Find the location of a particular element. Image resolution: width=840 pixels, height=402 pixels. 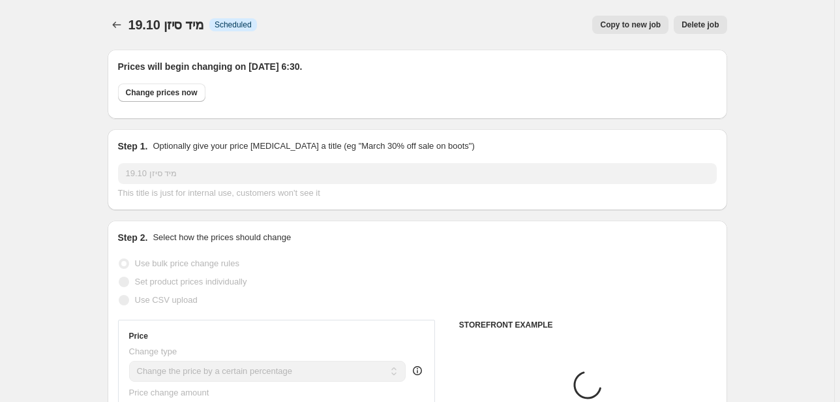

h2: Step 1. is located at coordinates (133, 146).